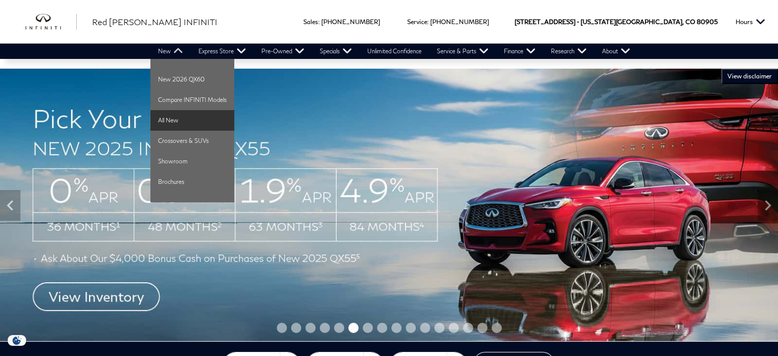  Describe the element at coordinates (411, 327) in the screenshot. I see `span: Go to slide 10` at that location.